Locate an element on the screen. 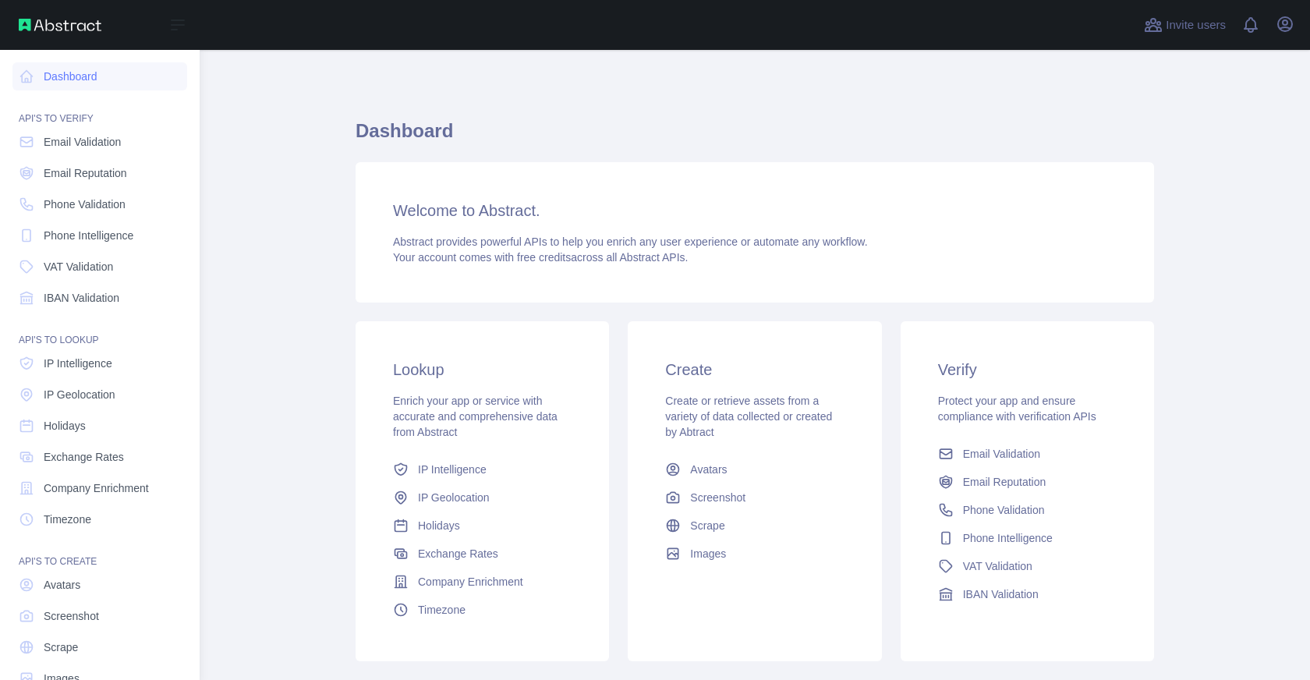  span: Images is located at coordinates (708, 554).